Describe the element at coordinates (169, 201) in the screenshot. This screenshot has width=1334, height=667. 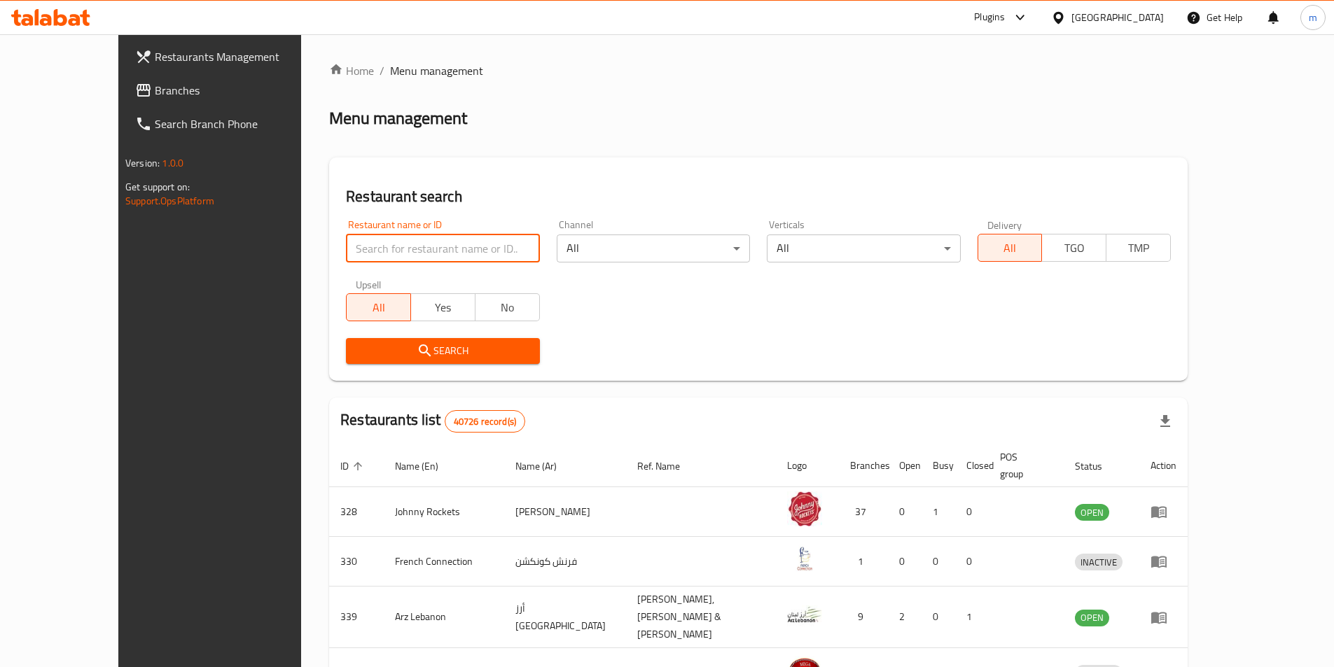
I see `a: Support.OpsPlatform` at that location.